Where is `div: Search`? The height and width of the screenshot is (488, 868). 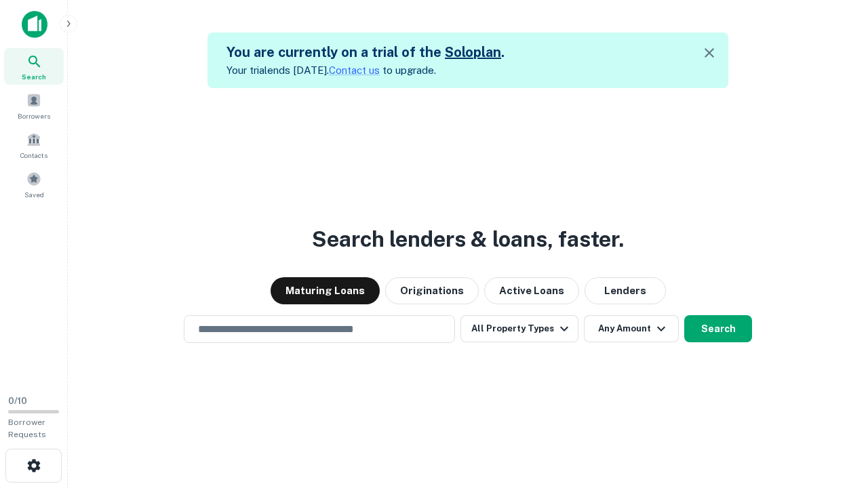 div: Search is located at coordinates (34, 66).